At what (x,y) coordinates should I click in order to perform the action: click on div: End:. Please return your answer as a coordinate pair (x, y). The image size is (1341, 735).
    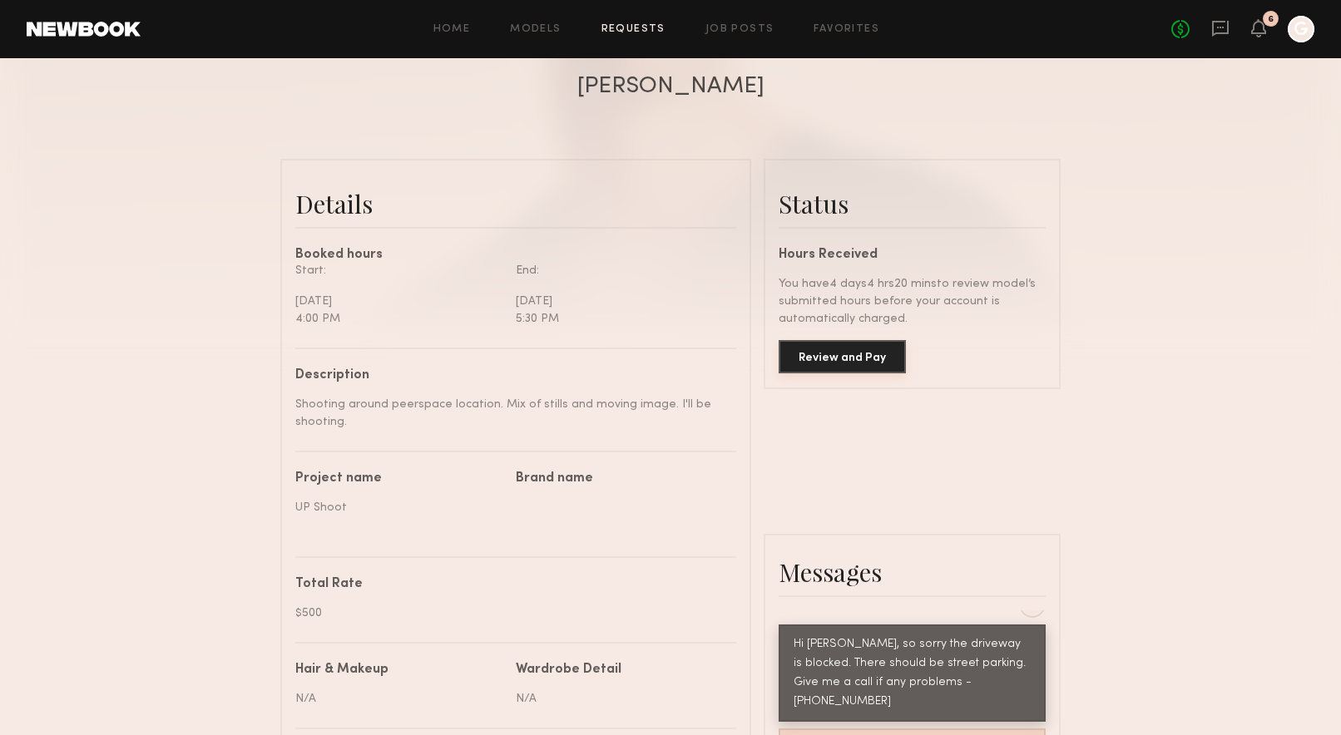
    Looking at the image, I should click on (620, 270).